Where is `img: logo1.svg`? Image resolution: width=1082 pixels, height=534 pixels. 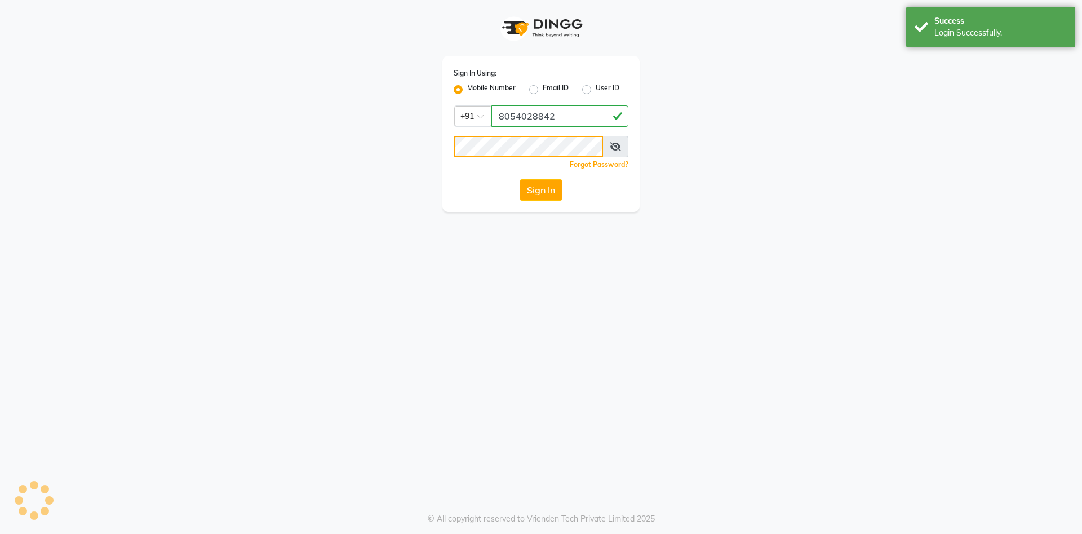 img: logo1.svg is located at coordinates (541, 28).